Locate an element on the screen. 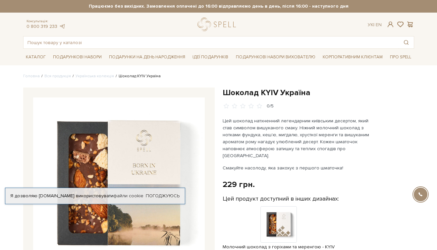 Image resolution: width=437 pixels, height=250 pixels. strong: Працюємо без вихідних. Замовлення оплачені до 16:00 відправляємо день в день, після 16:00 - насту... is located at coordinates (218, 6).